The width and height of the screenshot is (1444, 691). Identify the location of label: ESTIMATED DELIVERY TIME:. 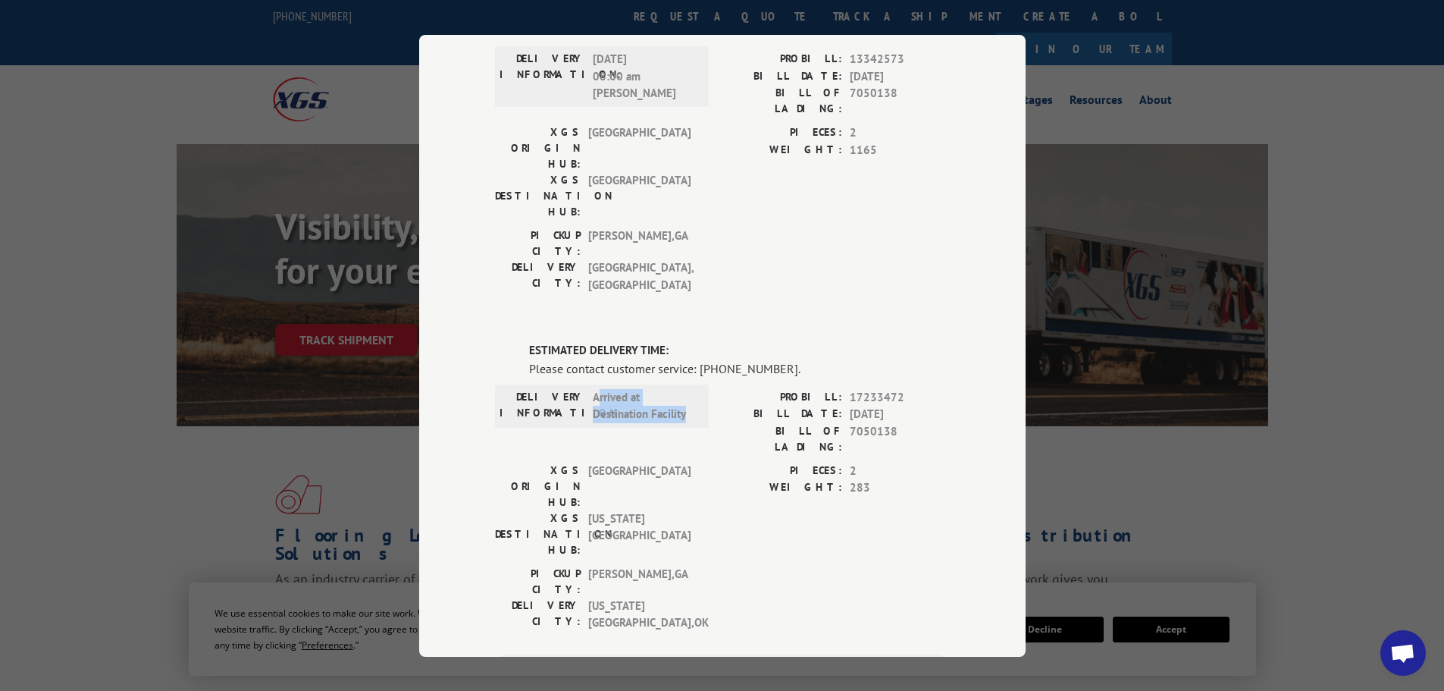
(739, 350).